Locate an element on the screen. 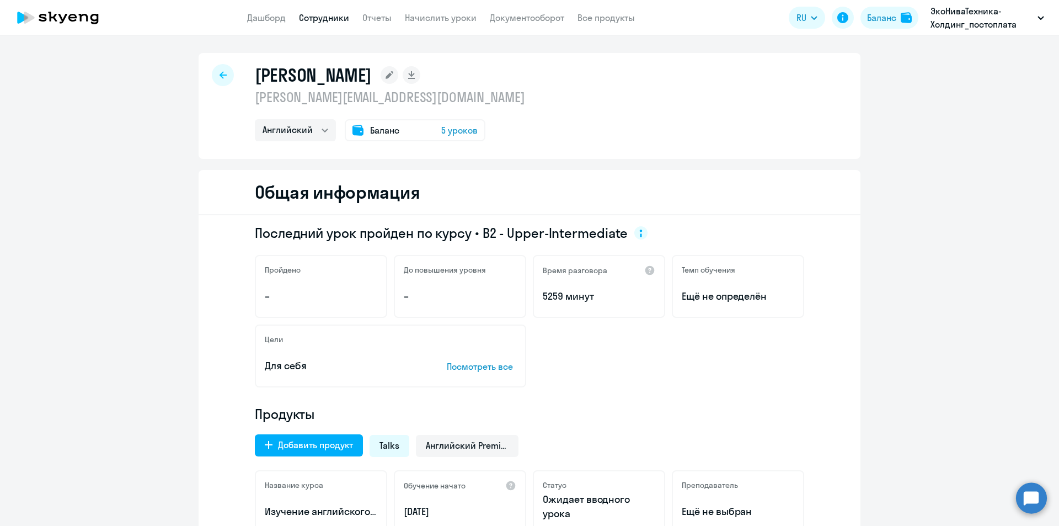 The height and width of the screenshot is (526, 1059). span: Последний урок пройден по курсу • B2 - Upper-Intermediate is located at coordinates (441, 233).